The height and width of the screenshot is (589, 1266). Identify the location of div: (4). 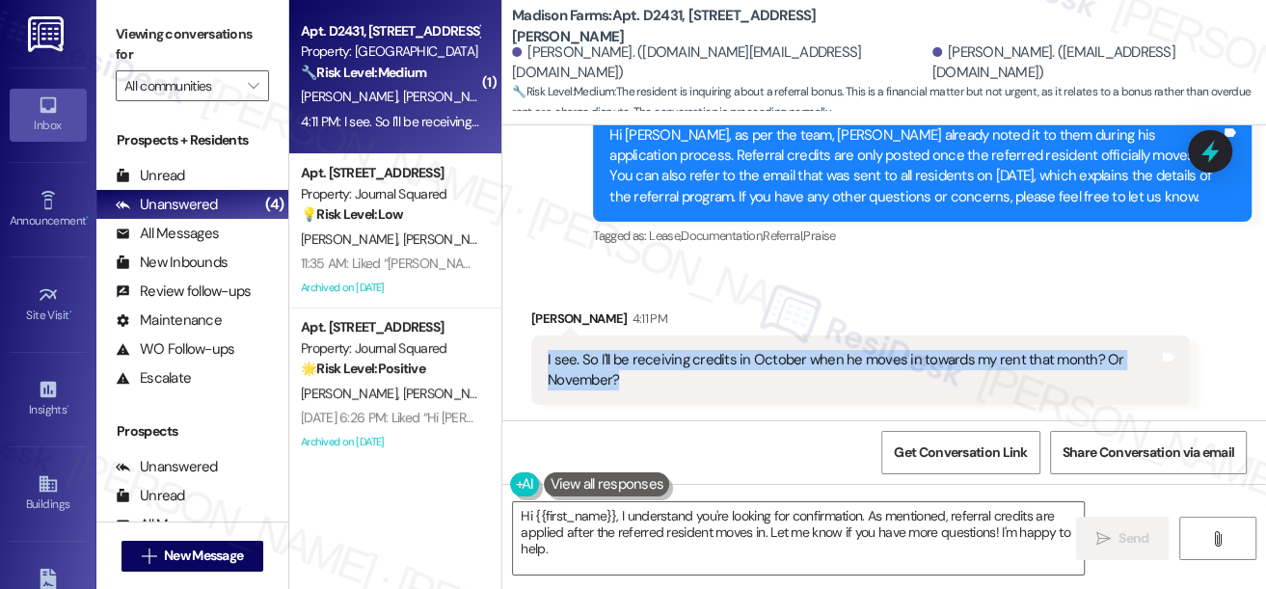
(274, 204).